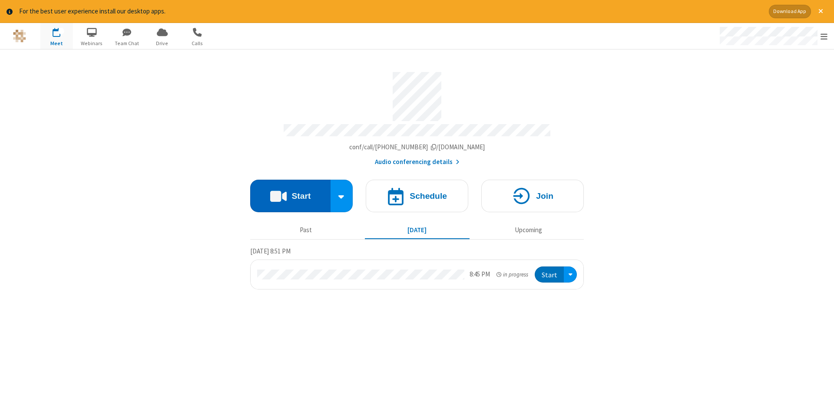 Image resolution: width=834 pixels, height=411 pixels. What do you see at coordinates (417, 147) in the screenshot?
I see `button: Copy my meeting room linkCopy my meeting room link` at bounding box center [417, 147].